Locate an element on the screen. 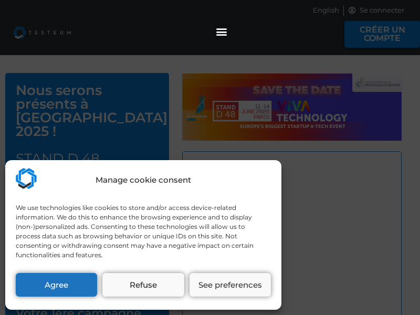 This screenshot has height=315, width=420. button: See preferences is located at coordinates (230, 285).